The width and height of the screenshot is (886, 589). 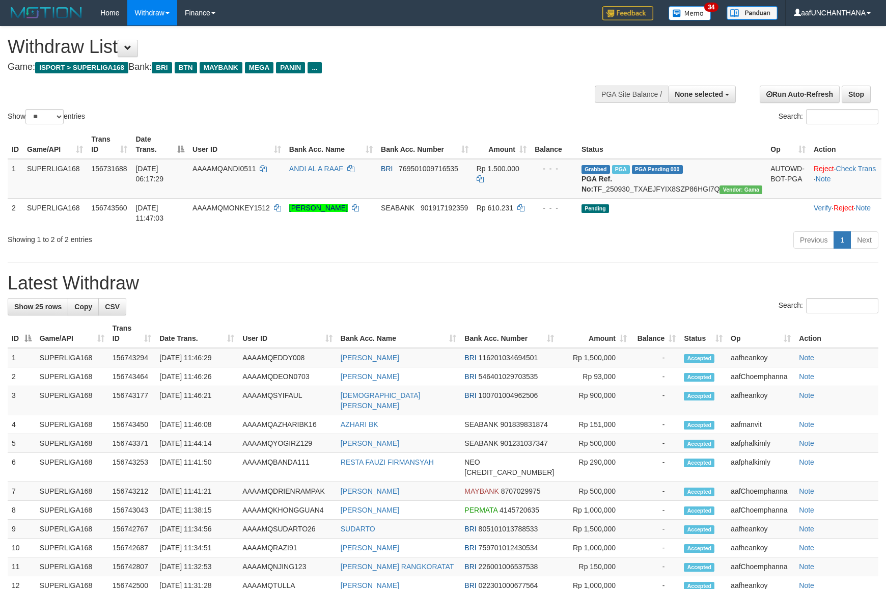 What do you see at coordinates (521, 491) in the screenshot?
I see `span: Copy 8707029975 to clipboard` at bounding box center [521, 491].